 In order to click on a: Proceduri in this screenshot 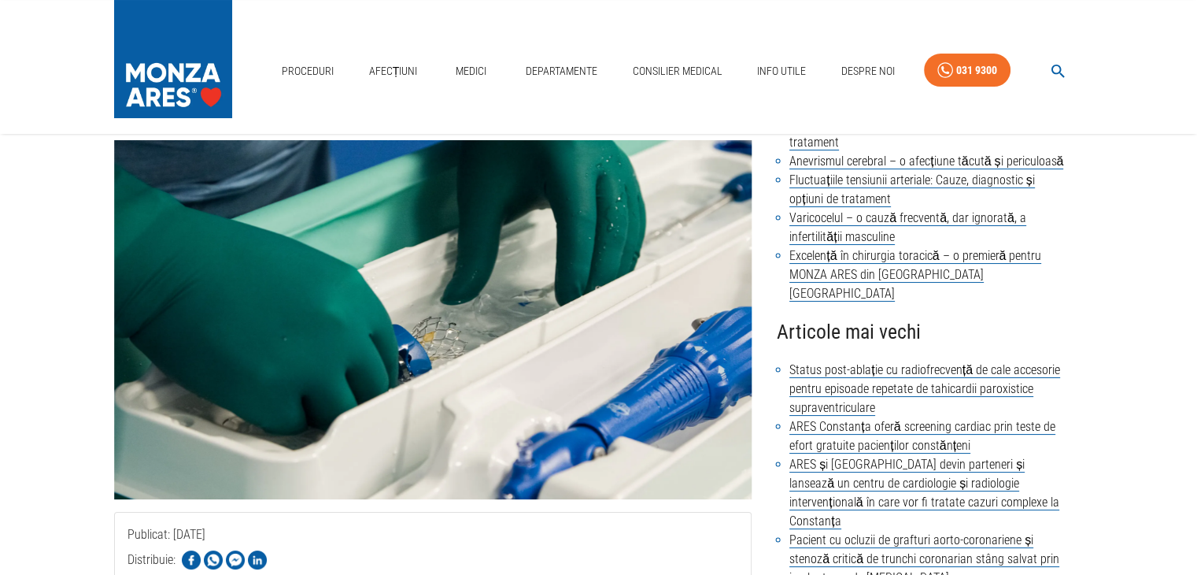, I will do `click(308, 71)`.